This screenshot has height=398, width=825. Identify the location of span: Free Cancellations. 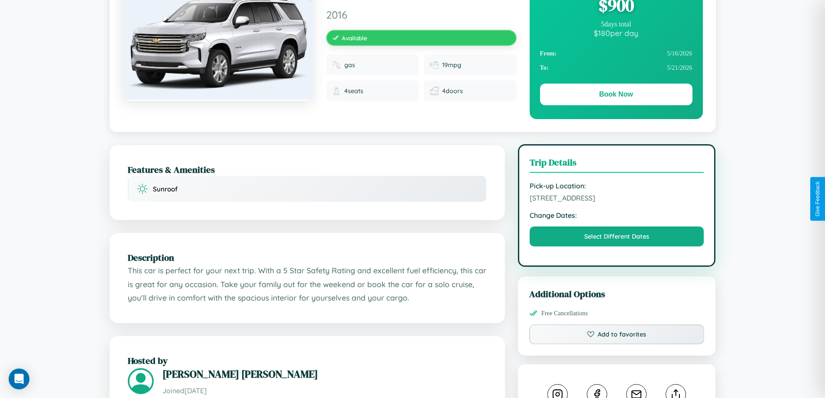
(565, 313).